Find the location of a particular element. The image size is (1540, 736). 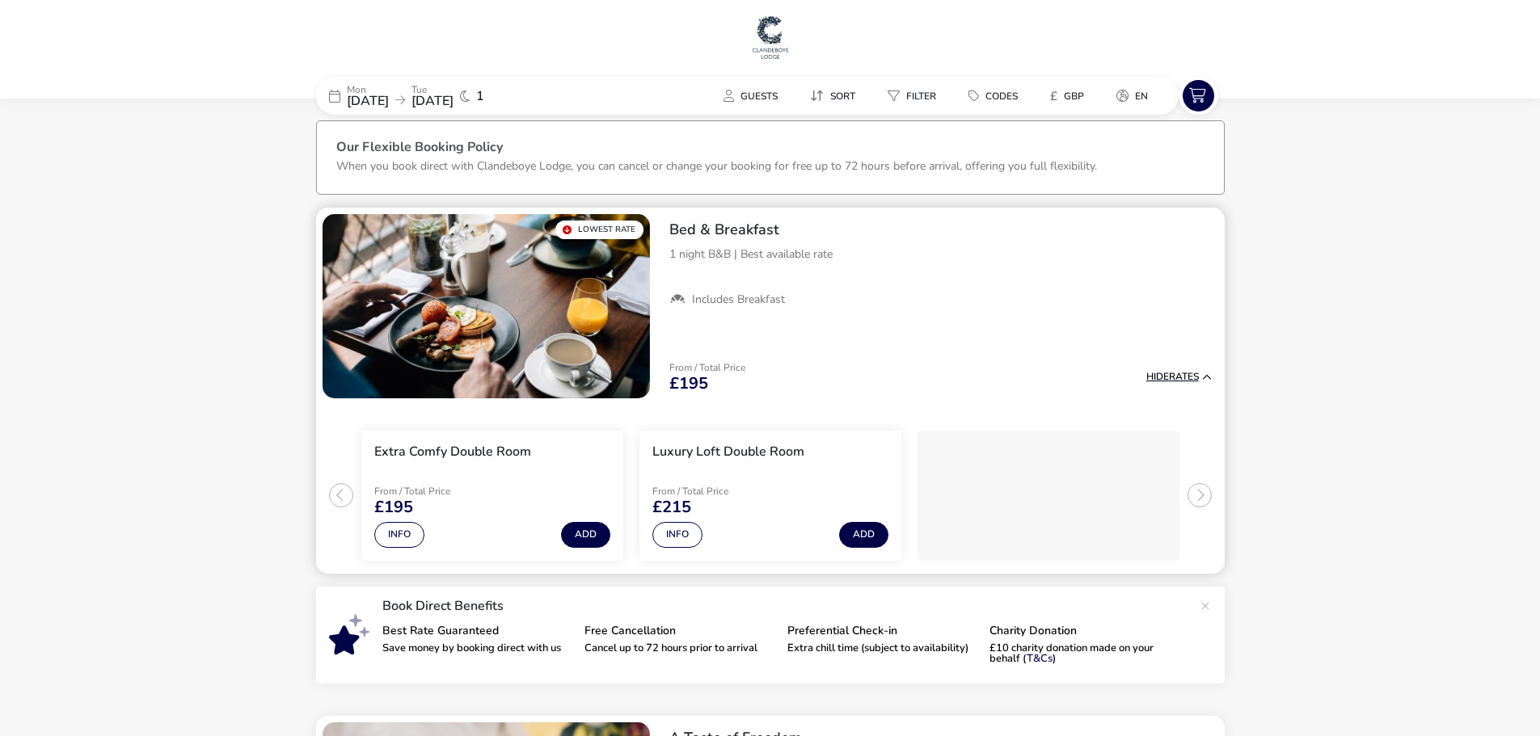

naf-pibe-menu-bar-item: Guests is located at coordinates (753, 95).